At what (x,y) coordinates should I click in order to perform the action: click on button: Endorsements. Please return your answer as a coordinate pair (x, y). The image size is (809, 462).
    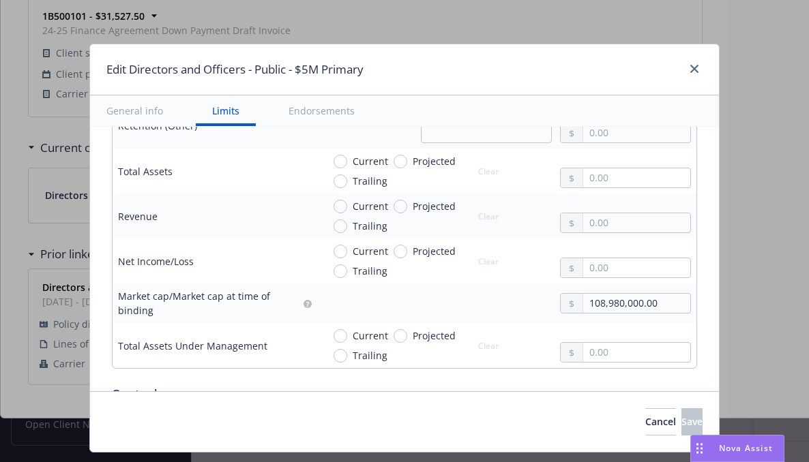
    Looking at the image, I should click on (321, 111).